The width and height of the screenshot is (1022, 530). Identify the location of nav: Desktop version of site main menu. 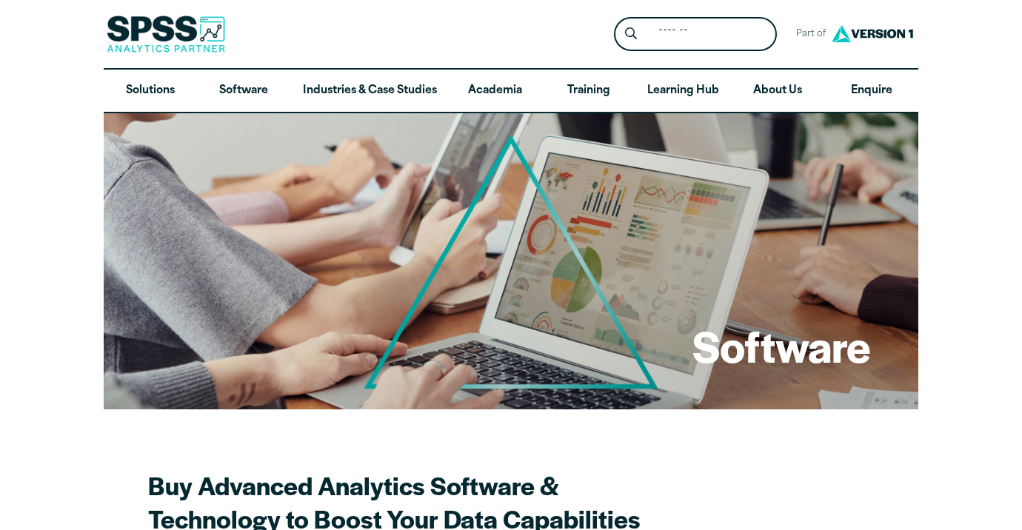
(511, 91).